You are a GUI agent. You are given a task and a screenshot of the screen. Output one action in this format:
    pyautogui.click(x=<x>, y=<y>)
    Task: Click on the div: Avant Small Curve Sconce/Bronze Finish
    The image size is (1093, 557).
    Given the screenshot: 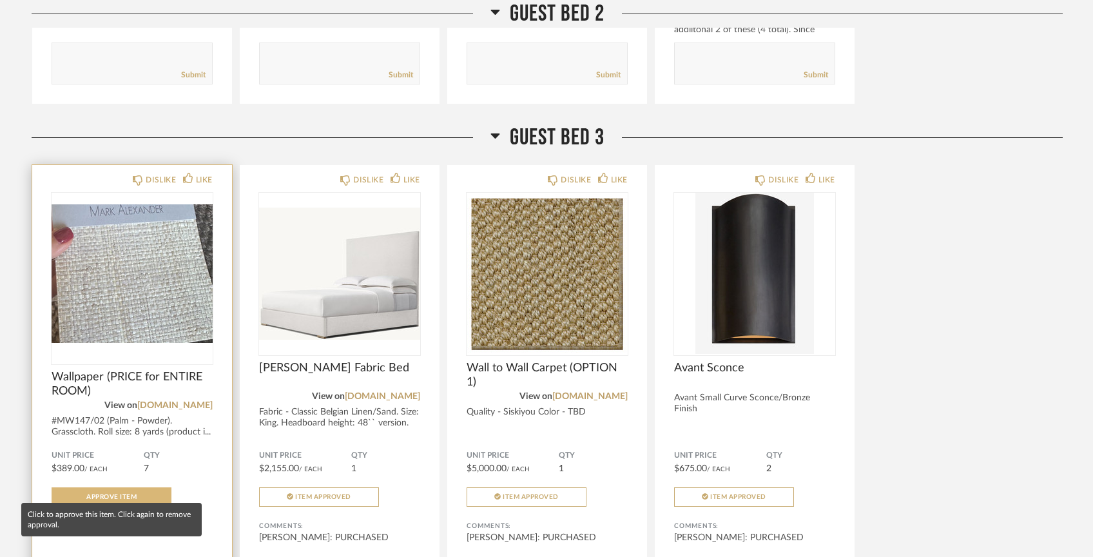 What is the action you would take?
    pyautogui.click(x=755, y=404)
    